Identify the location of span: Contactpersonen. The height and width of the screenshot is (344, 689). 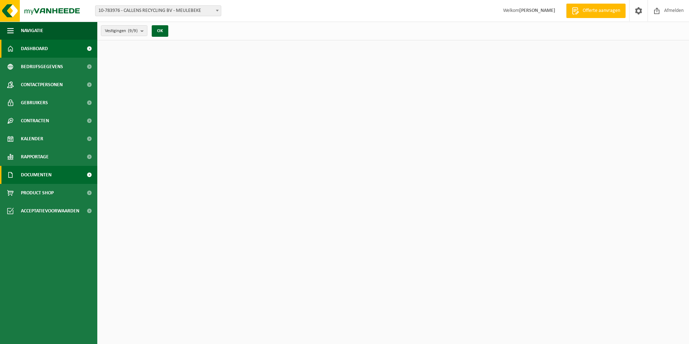
(42, 85).